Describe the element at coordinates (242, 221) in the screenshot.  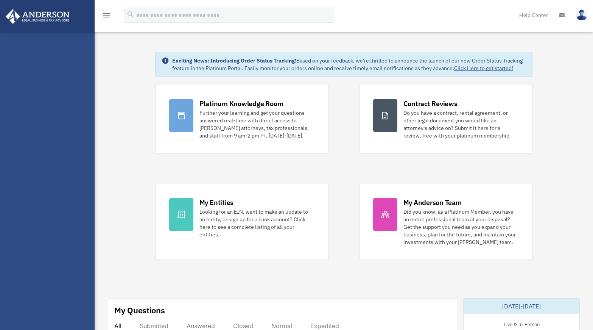
I see `a: My Entities Looking for an EIN, want to make an update to an entity, or sign up for a bank accoun...` at that location.